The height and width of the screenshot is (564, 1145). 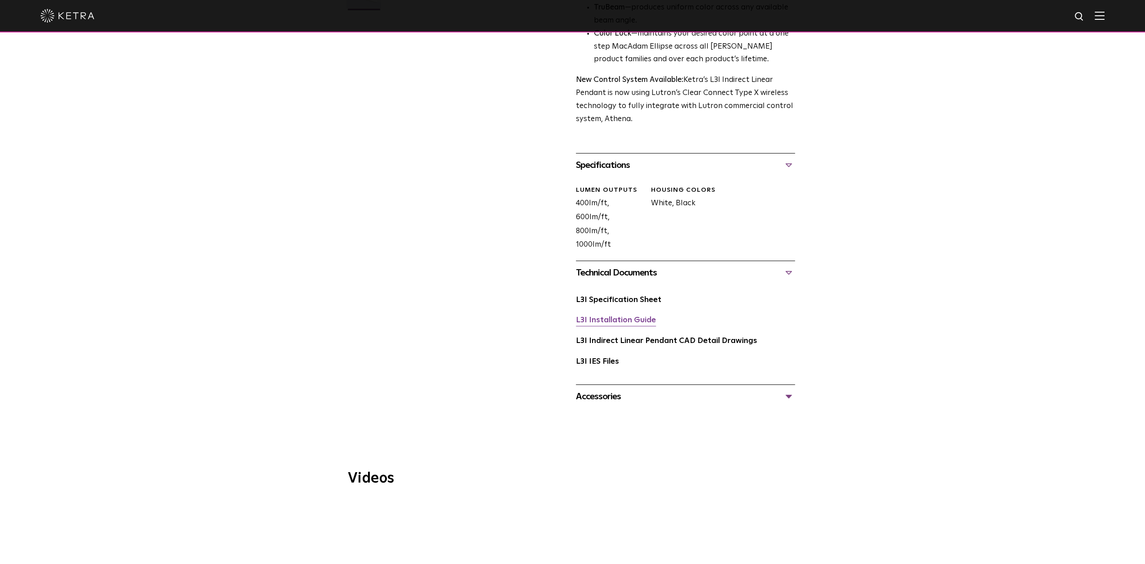 I want to click on div: Technical Documents, so click(x=685, y=273).